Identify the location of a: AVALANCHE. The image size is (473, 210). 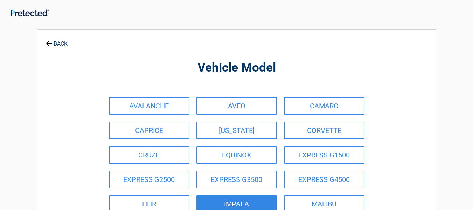
(149, 106).